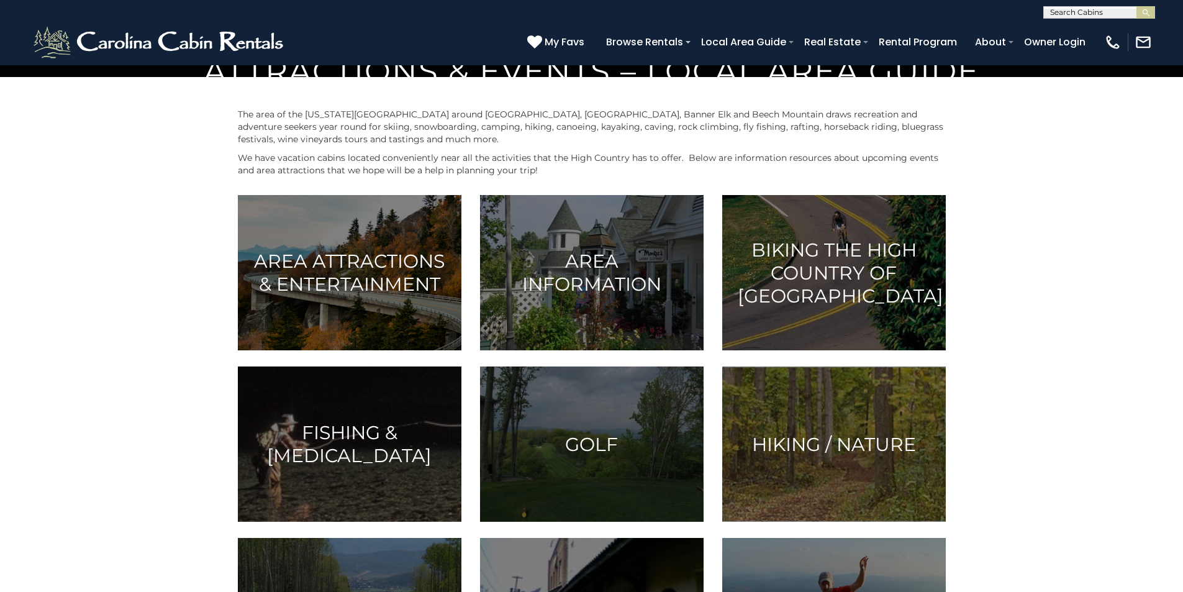 The image size is (1183, 592). What do you see at coordinates (592, 164) in the screenshot?
I see `p: We have vacation cabins located conveniently near all the activities that the High Country has to...` at bounding box center [592, 164].